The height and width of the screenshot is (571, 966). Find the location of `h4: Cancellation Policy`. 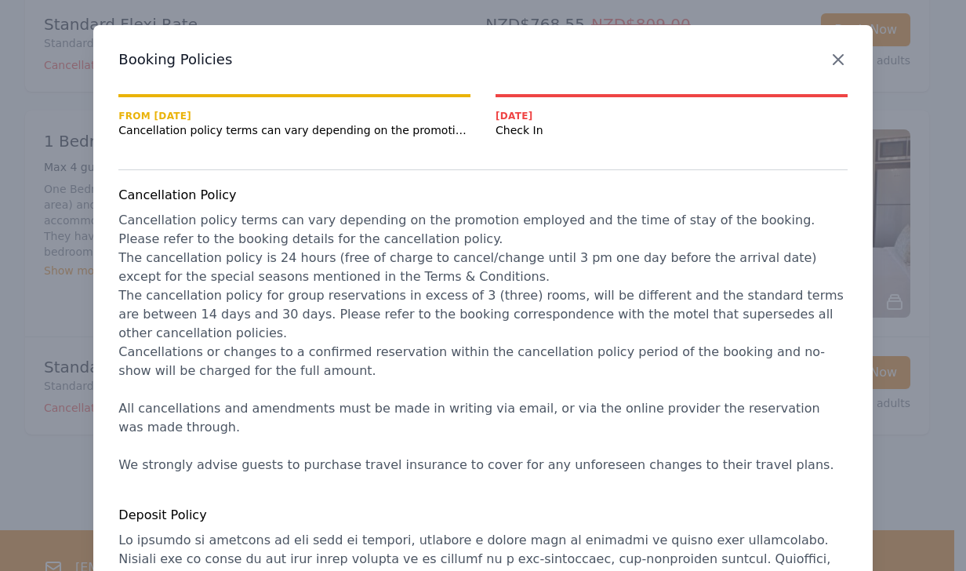

h4: Cancellation Policy is located at coordinates (482, 195).